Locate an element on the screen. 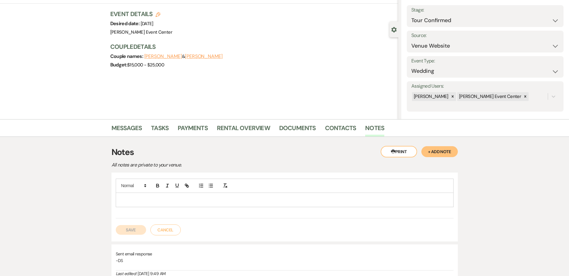 The height and width of the screenshot is (276, 569). h3: Couple Details is located at coordinates (251, 47).